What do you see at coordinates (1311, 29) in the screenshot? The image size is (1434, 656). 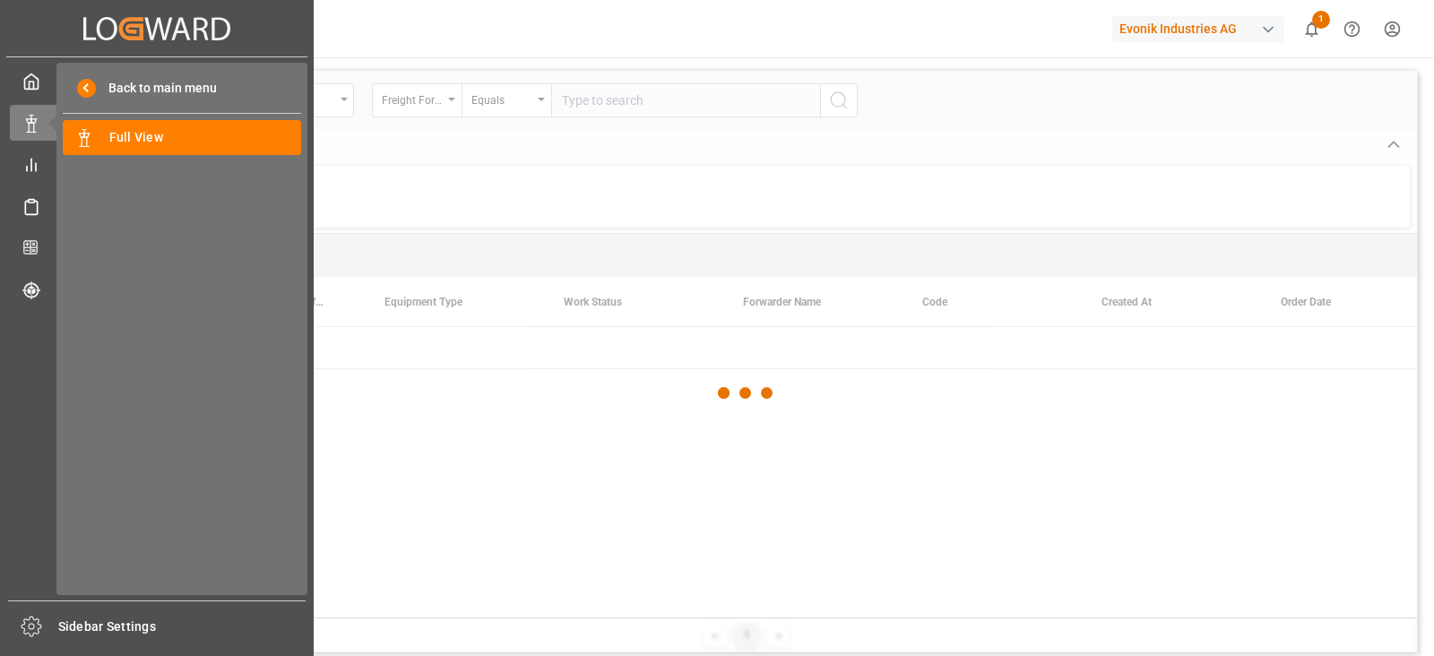 I see `button: show 1 new notifications` at bounding box center [1311, 29].